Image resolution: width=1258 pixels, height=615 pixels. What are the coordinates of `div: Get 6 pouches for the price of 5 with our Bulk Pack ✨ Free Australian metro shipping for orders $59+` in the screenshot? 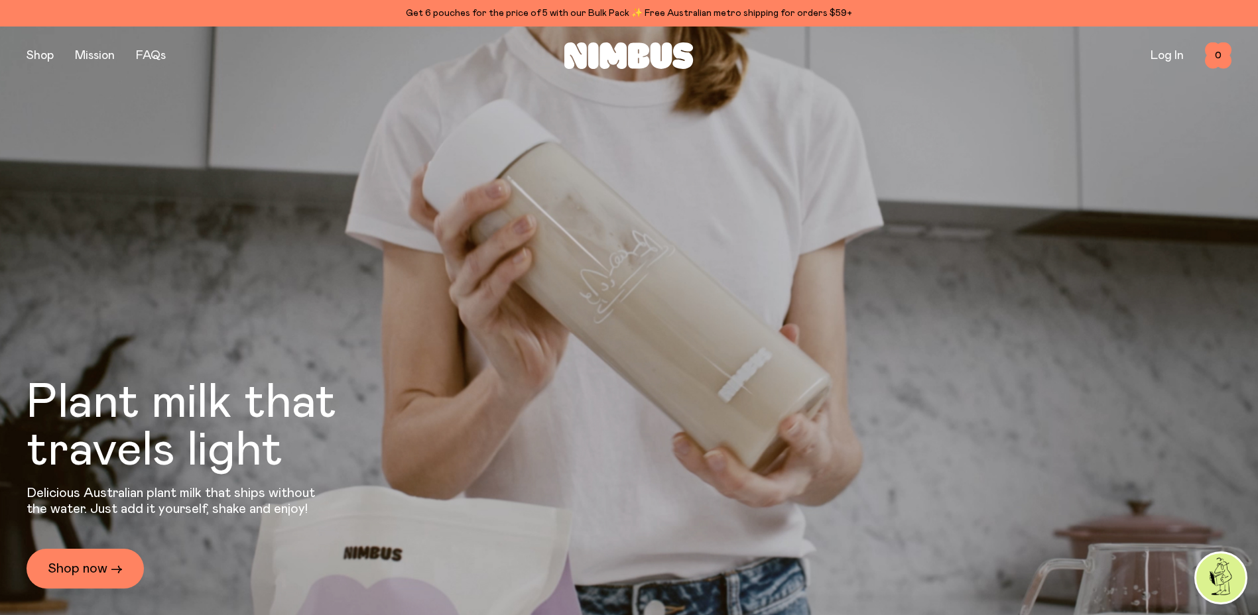 It's located at (628, 13).